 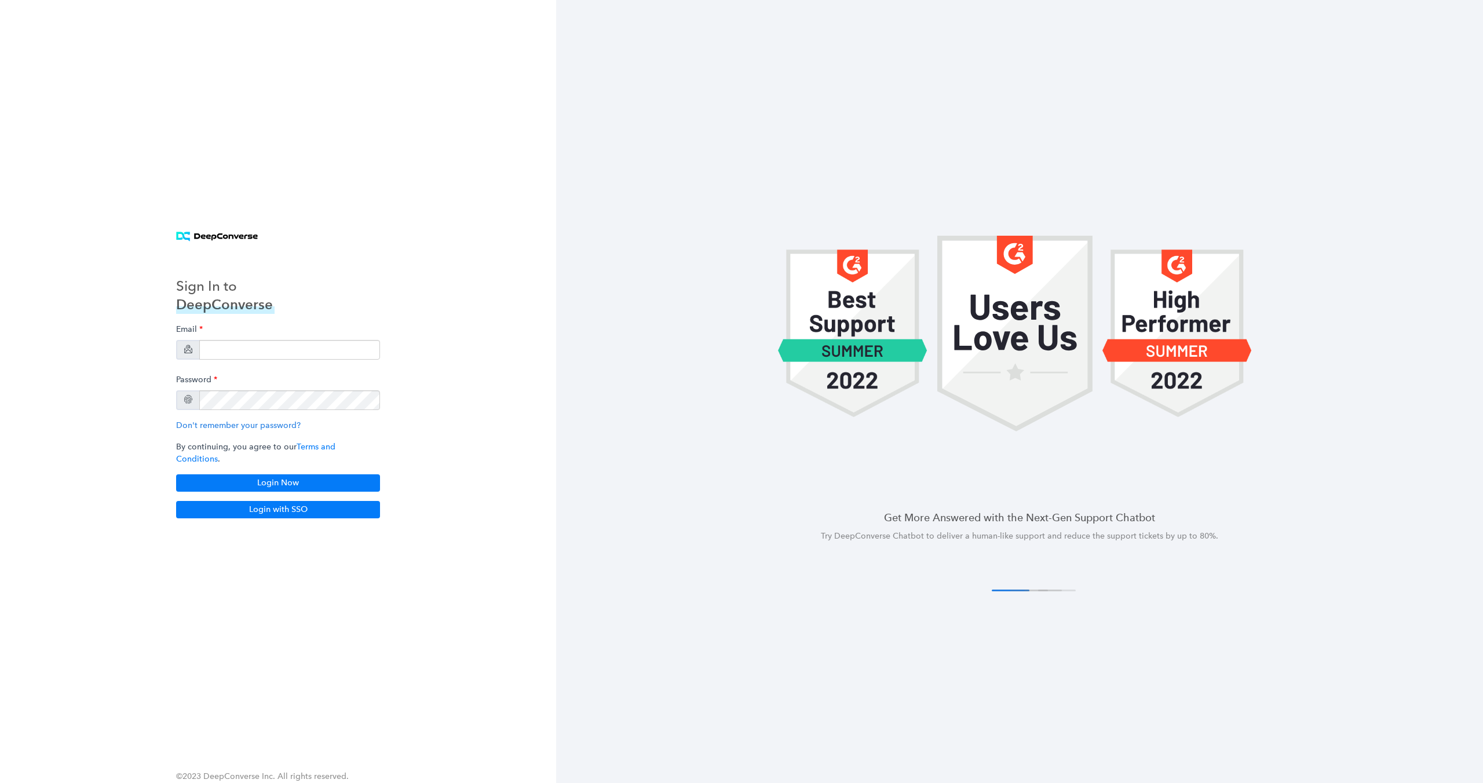 I want to click on a: Terms and Conditions, so click(x=255, y=453).